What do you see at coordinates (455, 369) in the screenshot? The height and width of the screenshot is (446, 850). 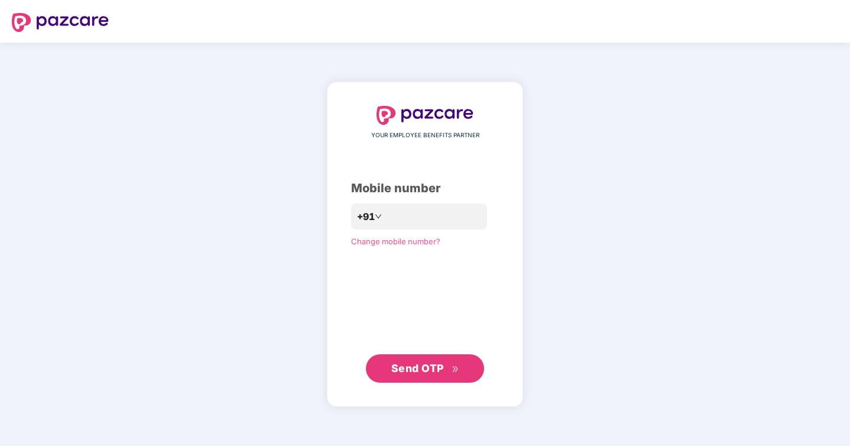 I see `span: double-right` at bounding box center [455, 369].